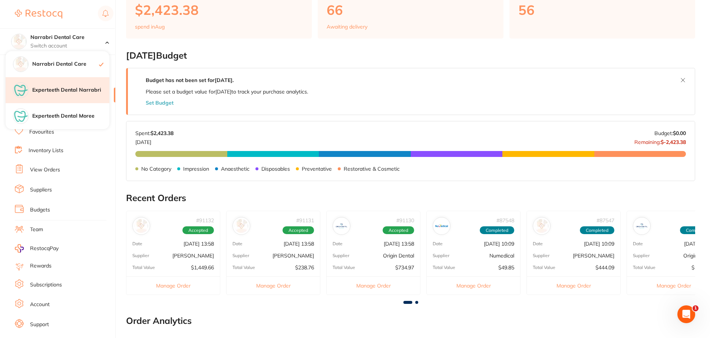 The image size is (710, 338). I want to click on h2: Recent Orders, so click(410, 198).